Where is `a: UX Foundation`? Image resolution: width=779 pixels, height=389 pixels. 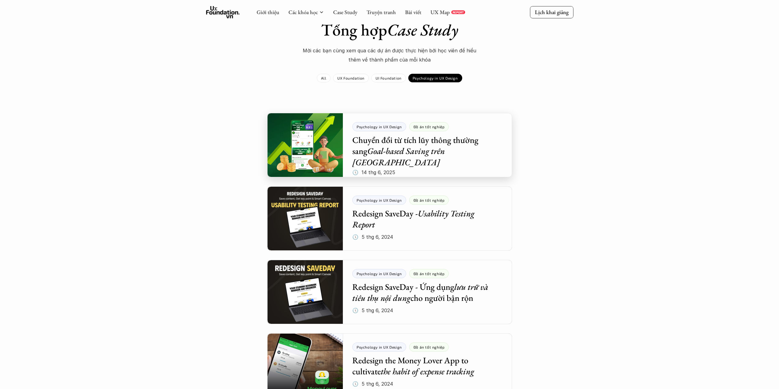 a: UX Foundation is located at coordinates (351, 78).